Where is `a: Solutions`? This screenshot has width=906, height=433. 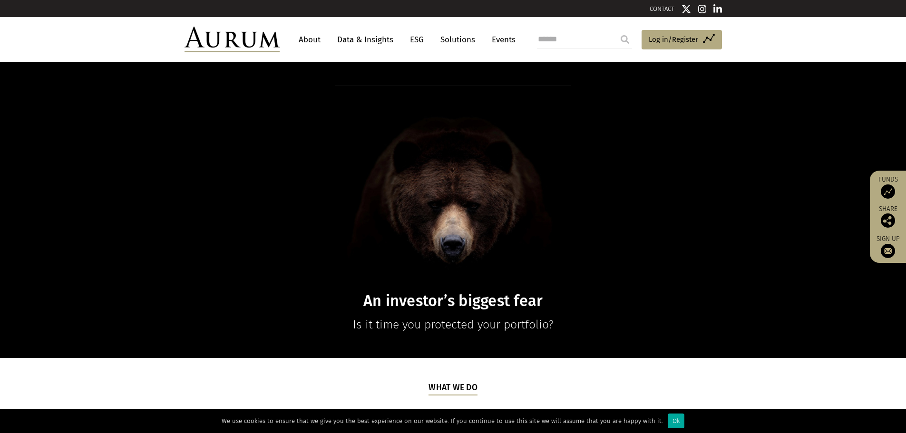
a: Solutions is located at coordinates (458, 39).